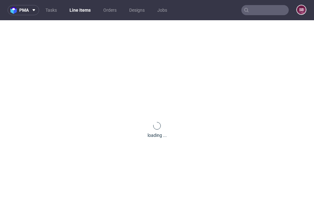  Describe the element at coordinates (162, 10) in the screenshot. I see `a: Jobs` at that location.